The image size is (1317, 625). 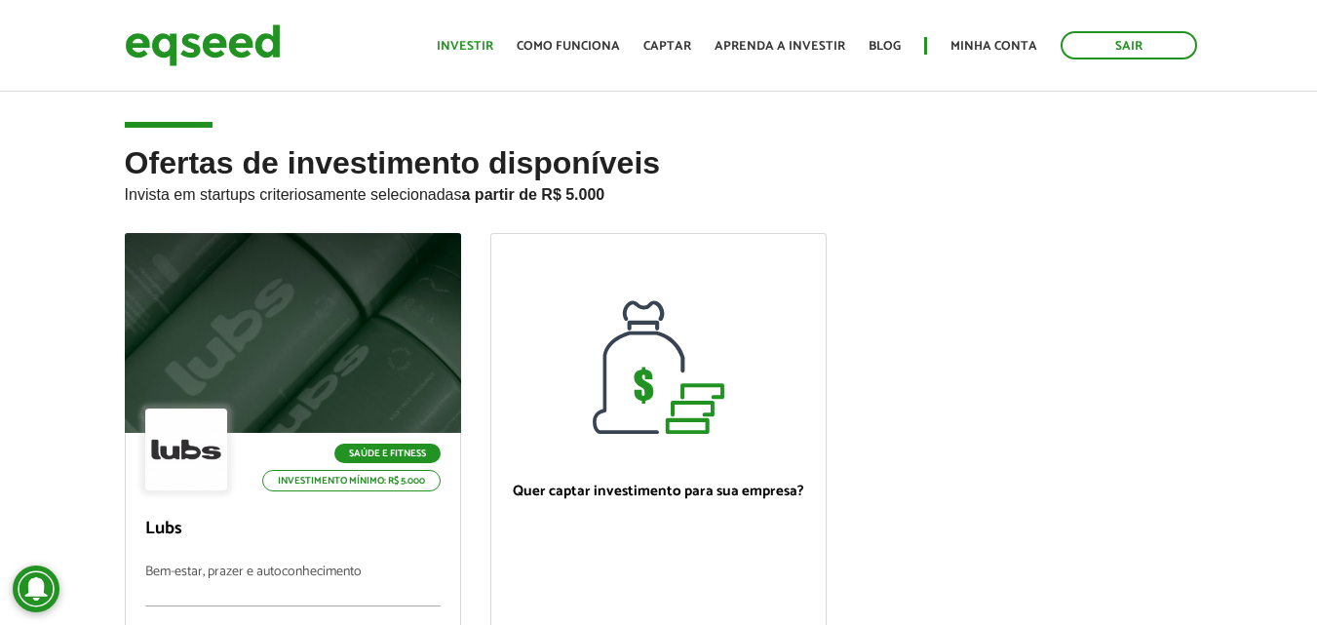 I want to click on p: Invista em startups criteriosamente selecionadas, so click(x=659, y=192).